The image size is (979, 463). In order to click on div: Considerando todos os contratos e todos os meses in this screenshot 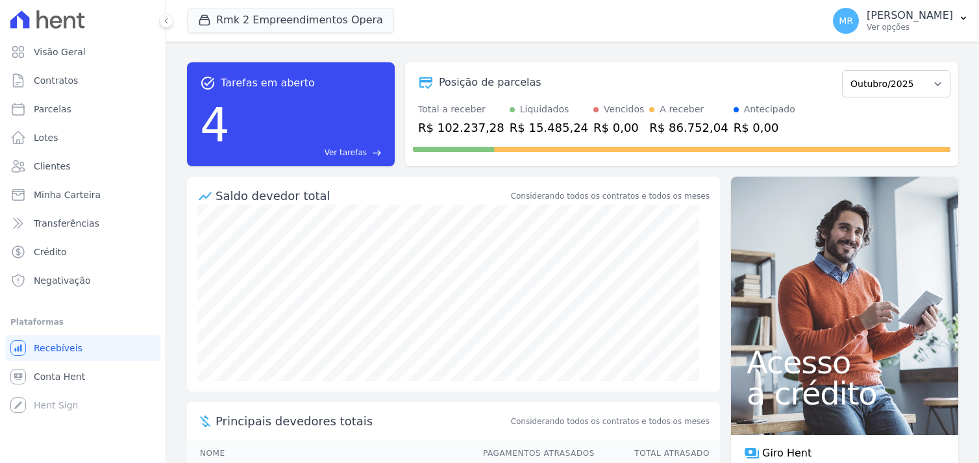, I will do `click(610, 196)`.